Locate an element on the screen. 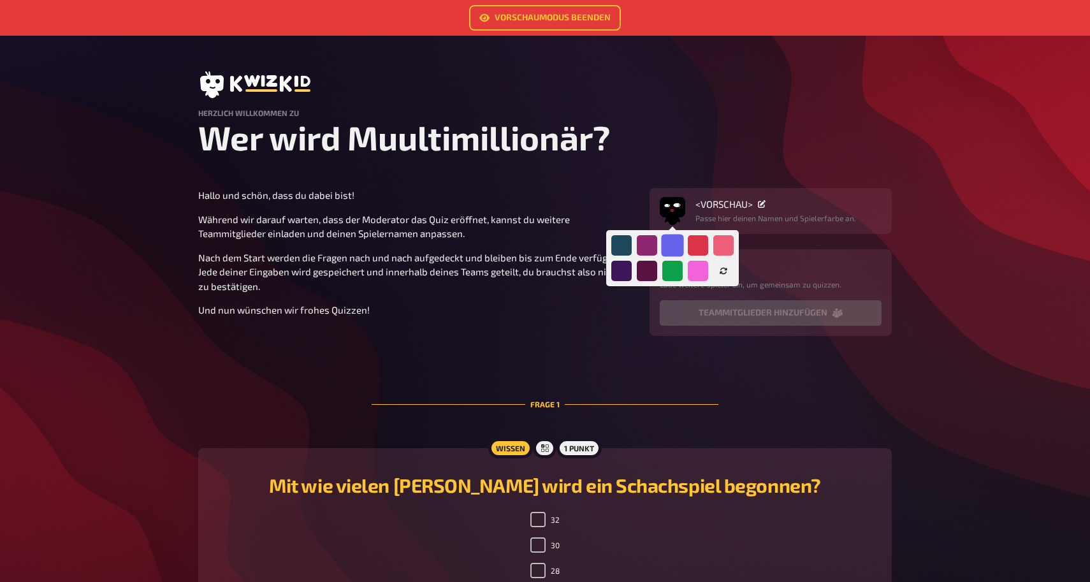 This screenshot has width=1090, height=582. h4: Herzlich Willkommen zu is located at coordinates (545, 113).